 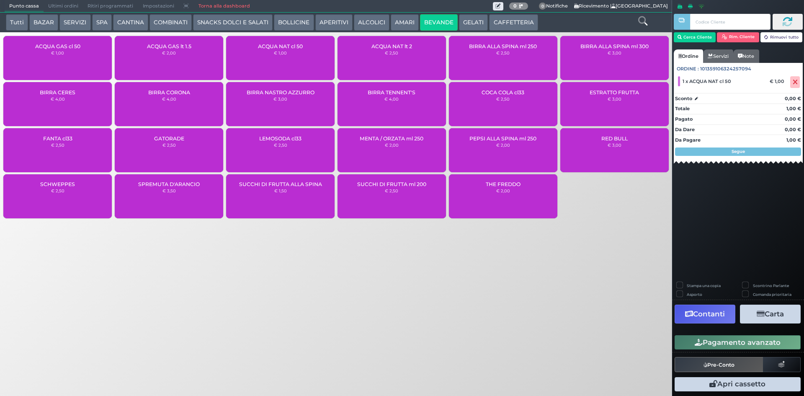 I want to click on a: Torna alla dashboard, so click(x=224, y=6).